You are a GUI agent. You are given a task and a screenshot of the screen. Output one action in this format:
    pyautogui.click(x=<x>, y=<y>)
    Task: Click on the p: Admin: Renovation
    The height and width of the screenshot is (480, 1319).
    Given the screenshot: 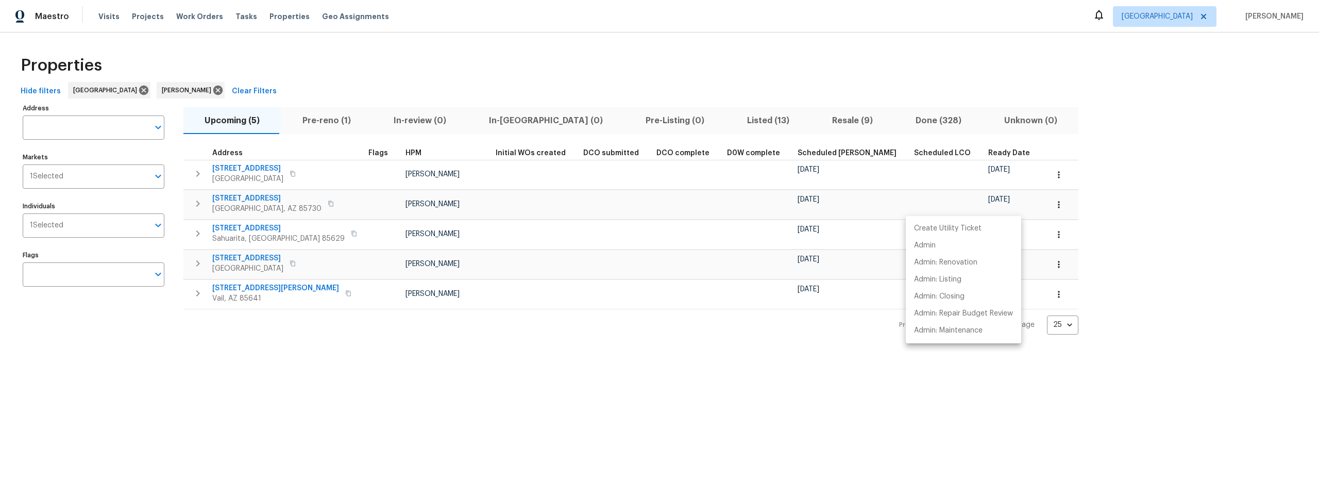 What is the action you would take?
    pyautogui.click(x=946, y=262)
    